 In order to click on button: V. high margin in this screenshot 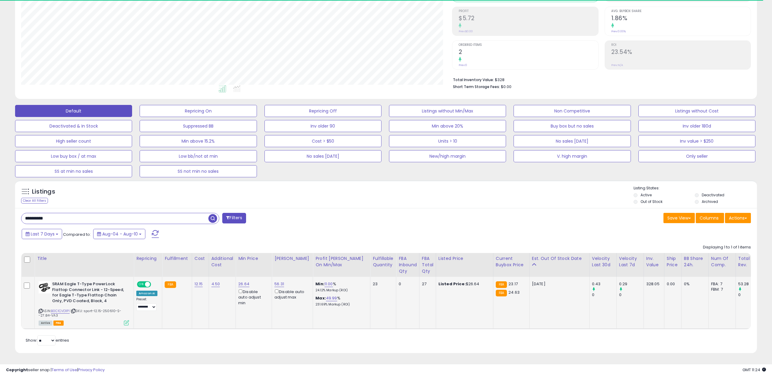, I will do `click(572, 156)`.